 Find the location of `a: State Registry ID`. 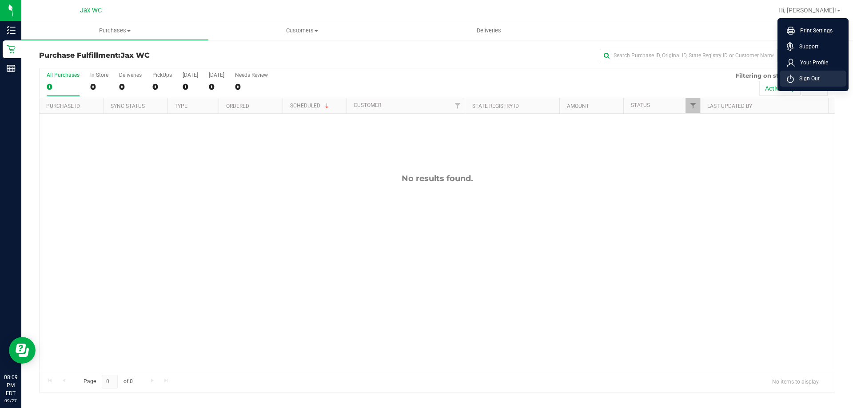

a: State Registry ID is located at coordinates (496, 106).